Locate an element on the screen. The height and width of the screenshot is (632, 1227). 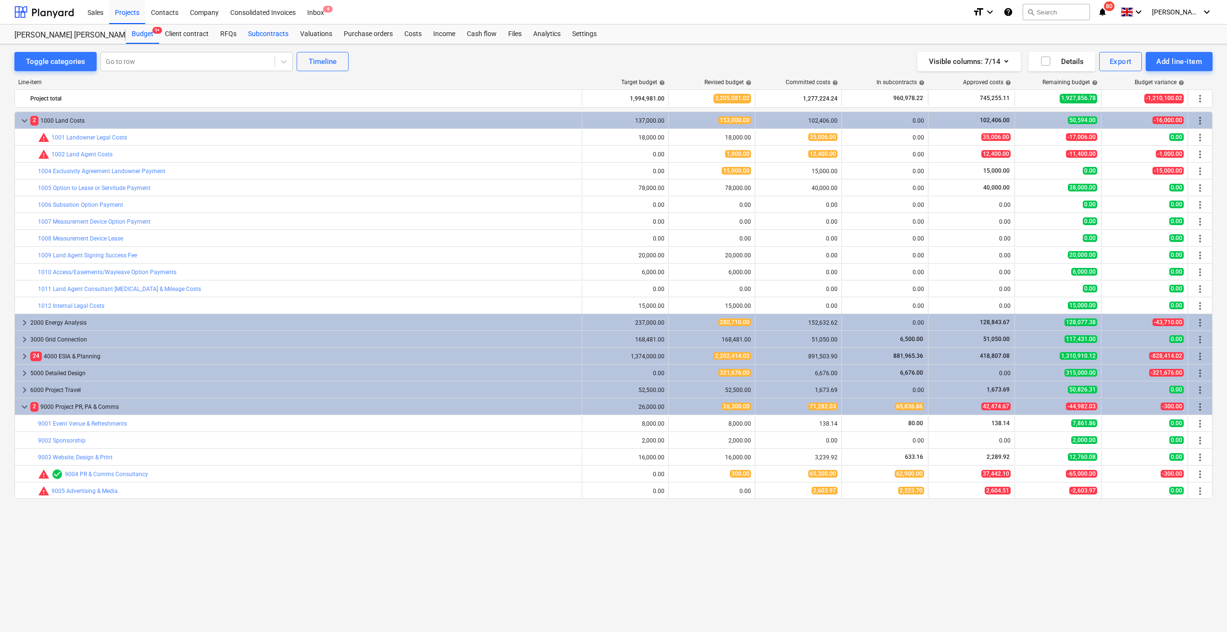
div: Add line-item is located at coordinates (1179, 62).